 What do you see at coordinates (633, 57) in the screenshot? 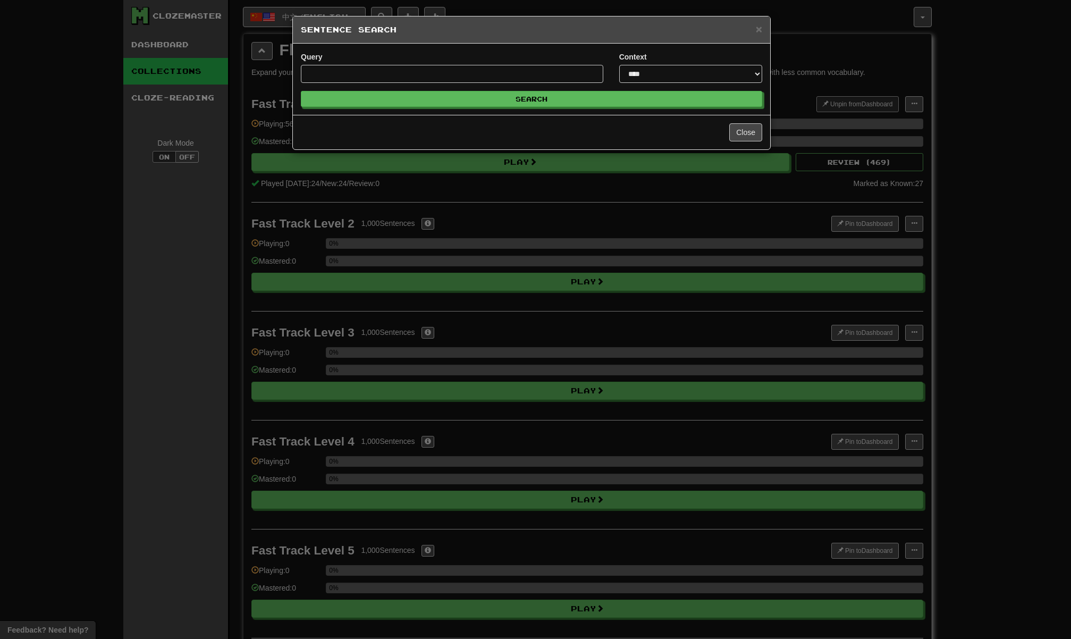
I see `label: Context` at bounding box center [633, 57].